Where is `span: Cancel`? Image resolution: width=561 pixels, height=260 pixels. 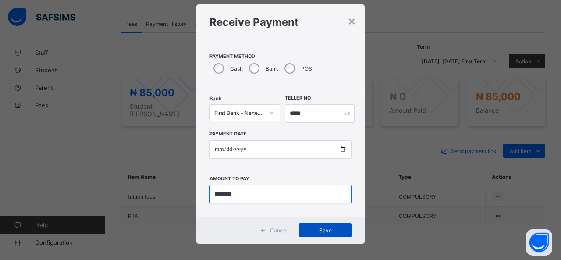
span: Cancel is located at coordinates (279, 230).